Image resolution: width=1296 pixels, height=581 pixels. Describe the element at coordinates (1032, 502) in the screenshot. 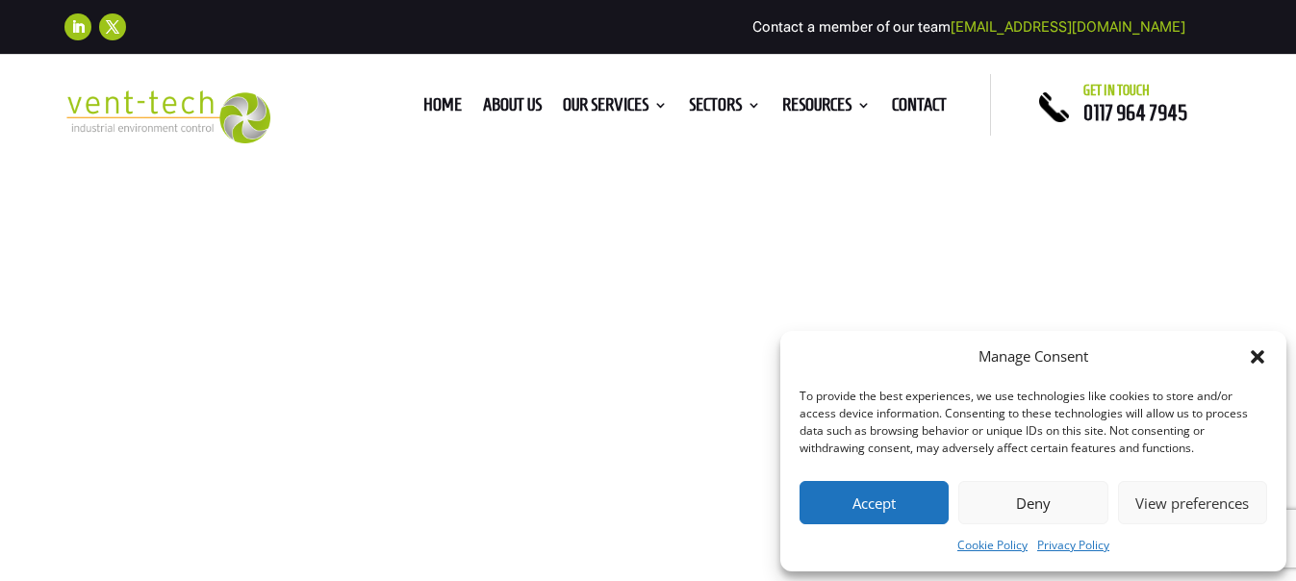

I see `button: Deny` at that location.